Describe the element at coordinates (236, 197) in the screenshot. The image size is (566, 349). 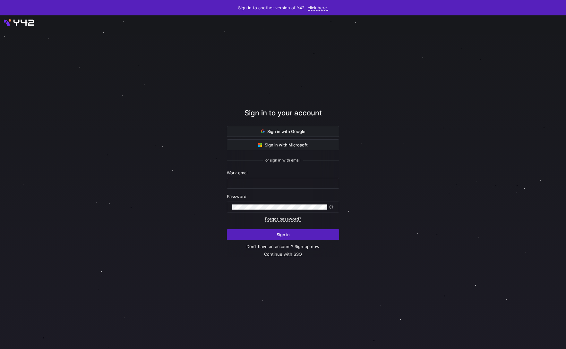
I see `span: Password` at that location.